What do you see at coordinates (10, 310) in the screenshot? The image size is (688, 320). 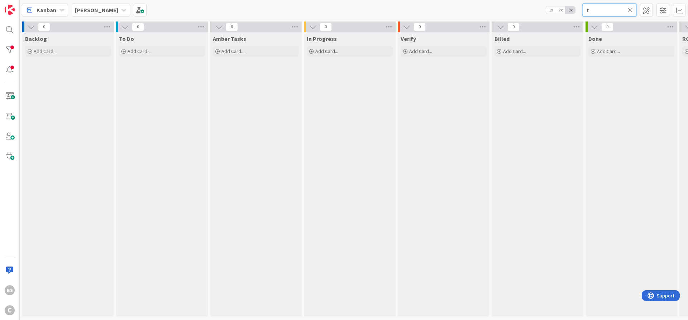 I see `div: C` at bounding box center [10, 310].